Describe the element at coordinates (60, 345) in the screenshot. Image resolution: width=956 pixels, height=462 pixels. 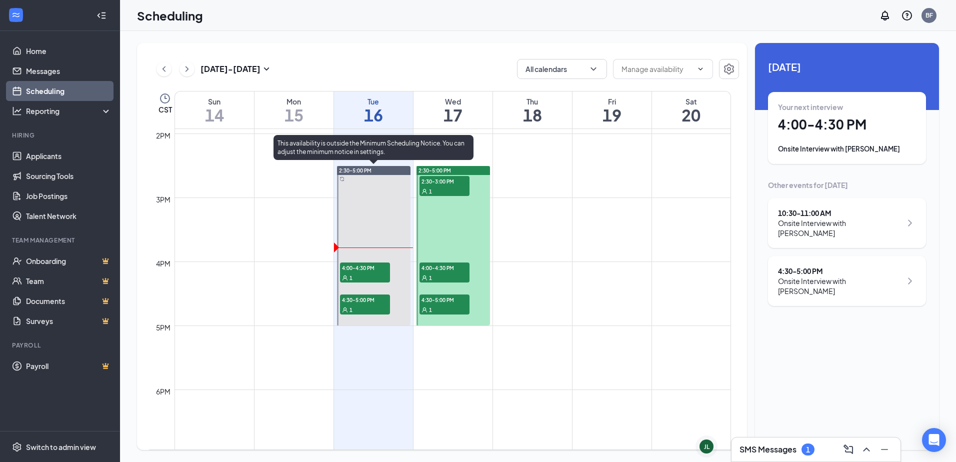
I see `div: Payroll` at that location.